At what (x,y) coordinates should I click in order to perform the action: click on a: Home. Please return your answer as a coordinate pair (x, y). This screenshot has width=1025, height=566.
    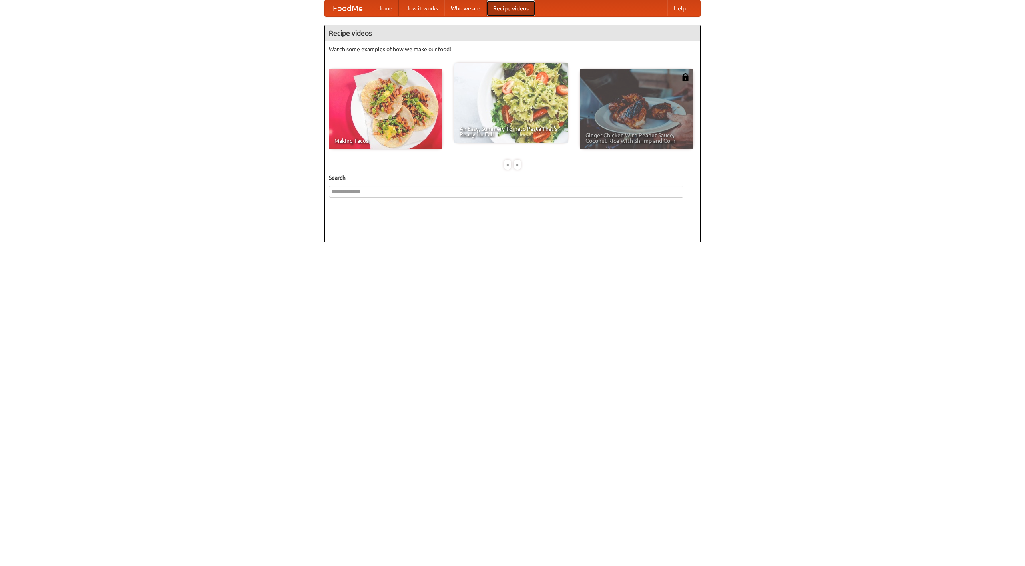
    Looking at the image, I should click on (385, 8).